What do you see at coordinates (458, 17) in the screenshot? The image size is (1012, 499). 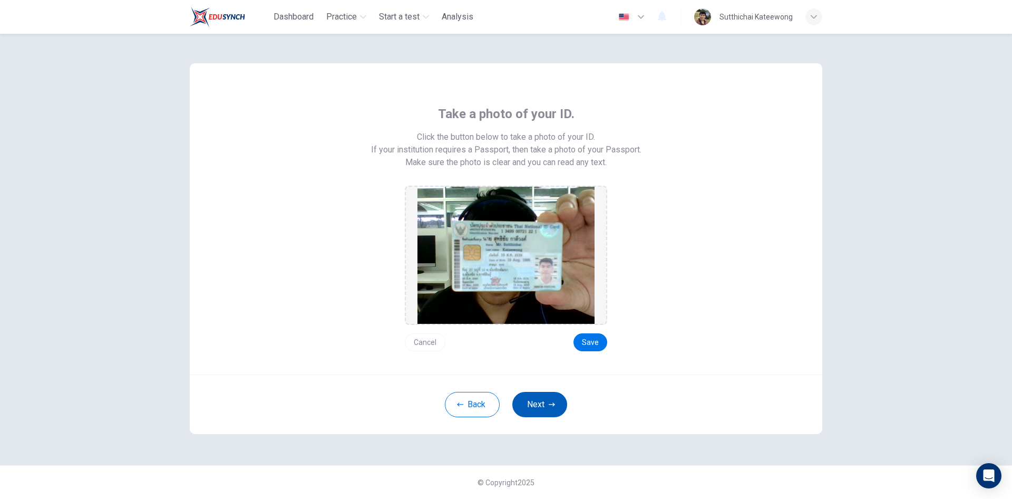 I see `button: Analysis` at bounding box center [458, 17].